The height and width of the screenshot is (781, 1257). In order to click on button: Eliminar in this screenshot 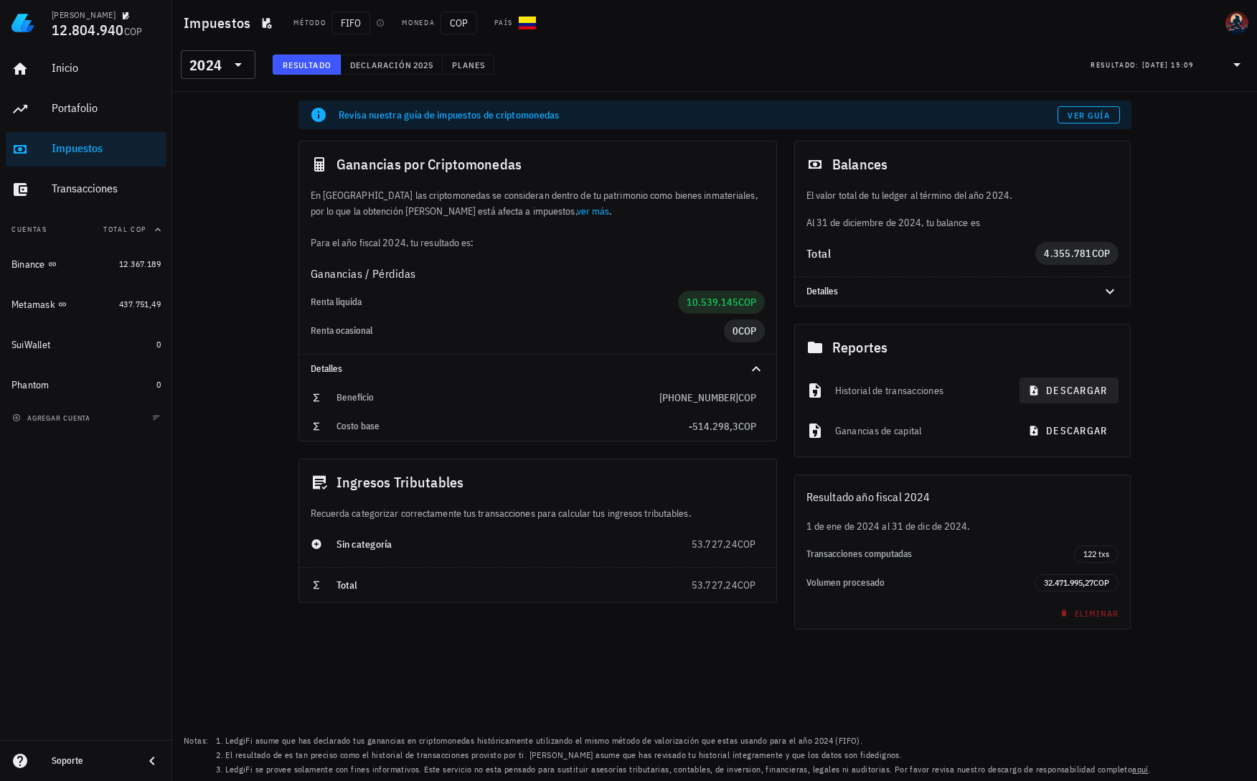, I will do `click(1088, 613)`.